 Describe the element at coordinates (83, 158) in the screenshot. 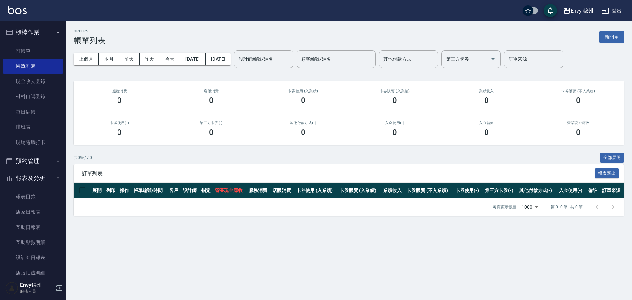

I see `p: 共 0 筆, 1 / 0` at that location.